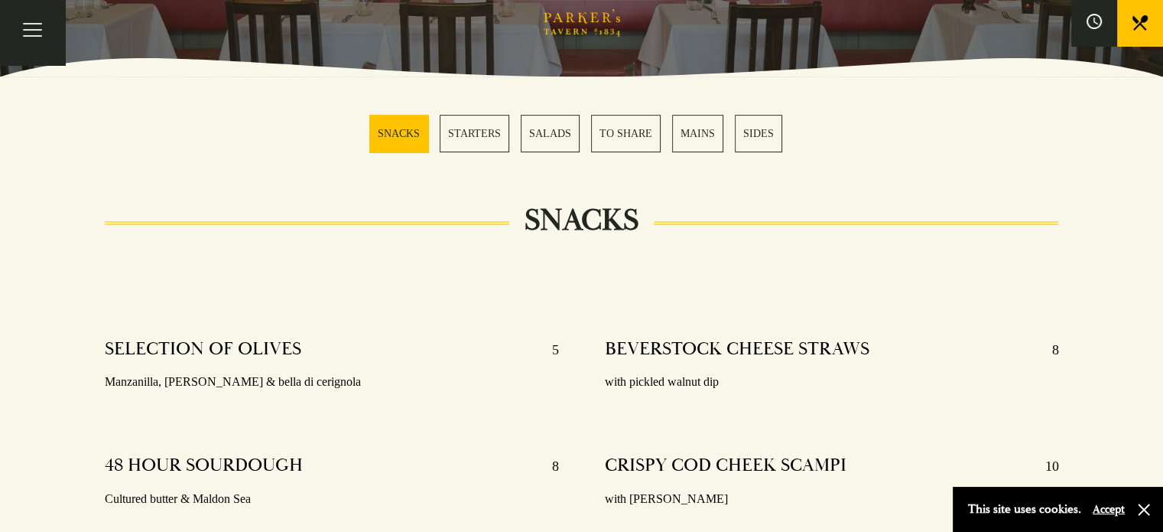 The image size is (1163, 532). What do you see at coordinates (474, 133) in the screenshot?
I see `a: 2 / 6` at bounding box center [474, 133].